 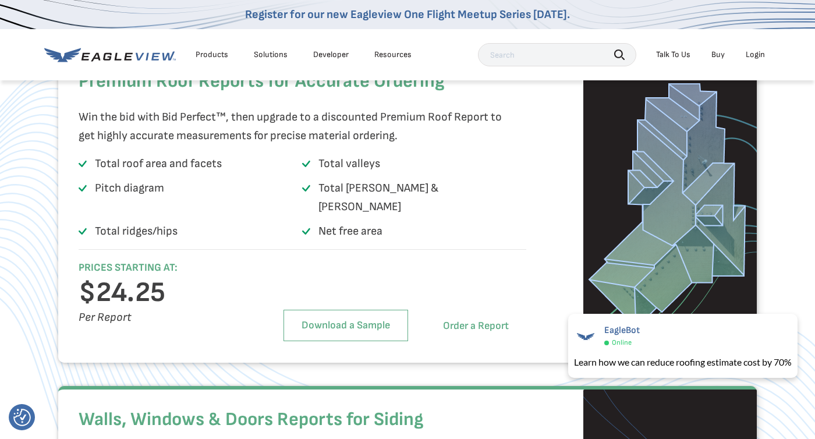 What do you see at coordinates (683, 362) in the screenshot?
I see `div: Learn how we can reduce roofing estimate cost by 70%` at bounding box center [683, 362].